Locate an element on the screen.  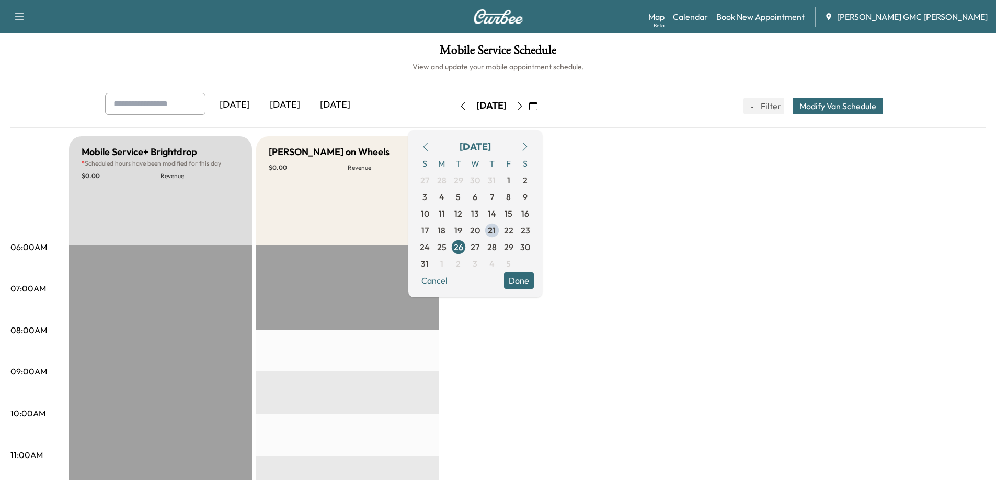
span: W is located at coordinates (475, 164).